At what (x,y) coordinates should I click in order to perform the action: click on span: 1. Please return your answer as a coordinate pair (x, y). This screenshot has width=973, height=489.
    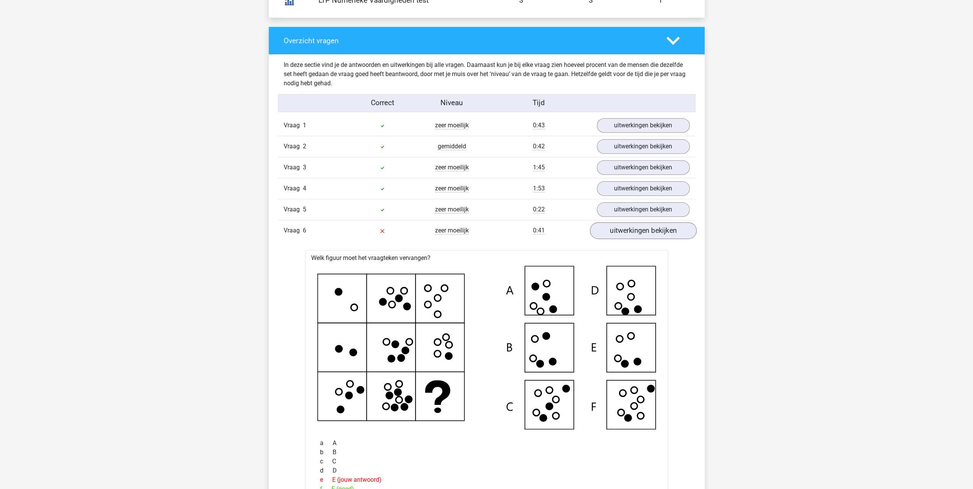
    Looking at the image, I should click on (304, 125).